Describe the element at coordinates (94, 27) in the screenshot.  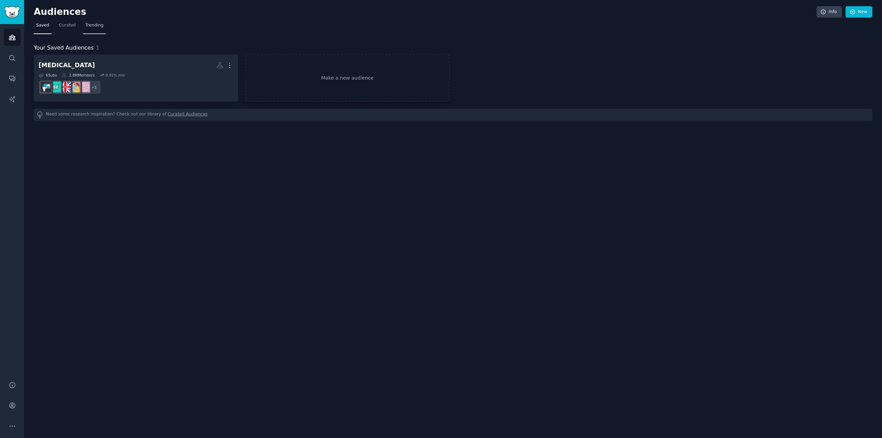
I see `a: Trending` at that location.